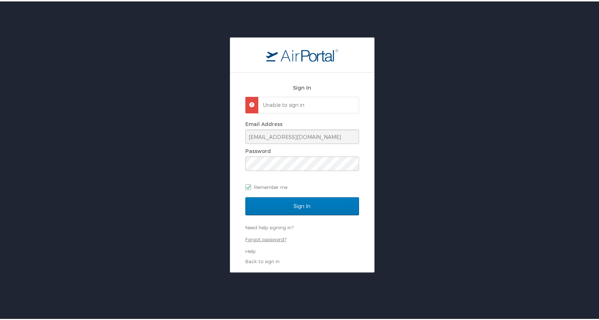 This screenshot has height=320, width=599. I want to click on label: Remember me, so click(302, 186).